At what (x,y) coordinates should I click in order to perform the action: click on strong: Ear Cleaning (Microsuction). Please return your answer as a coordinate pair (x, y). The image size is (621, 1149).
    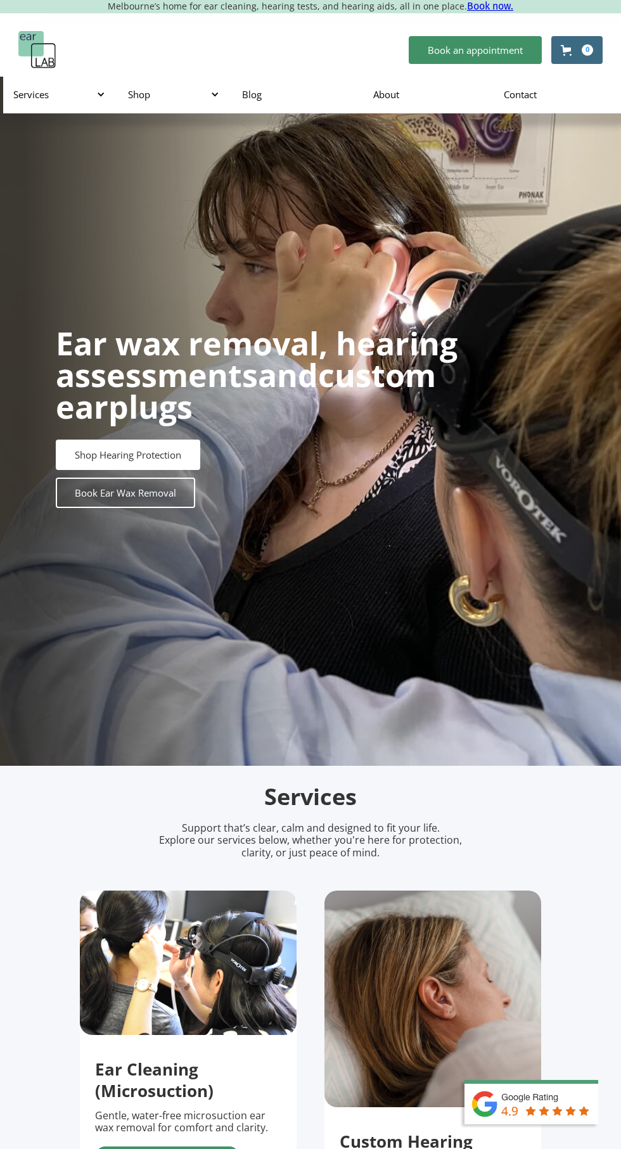
    Looking at the image, I should click on (154, 1080).